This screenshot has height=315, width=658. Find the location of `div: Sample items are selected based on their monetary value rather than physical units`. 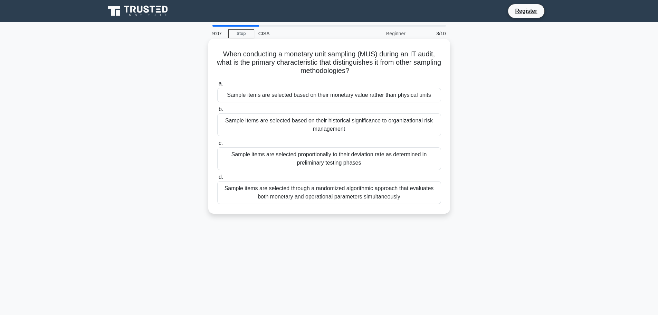

div: Sample items are selected based on their monetary value rather than physical units is located at coordinates (329, 95).